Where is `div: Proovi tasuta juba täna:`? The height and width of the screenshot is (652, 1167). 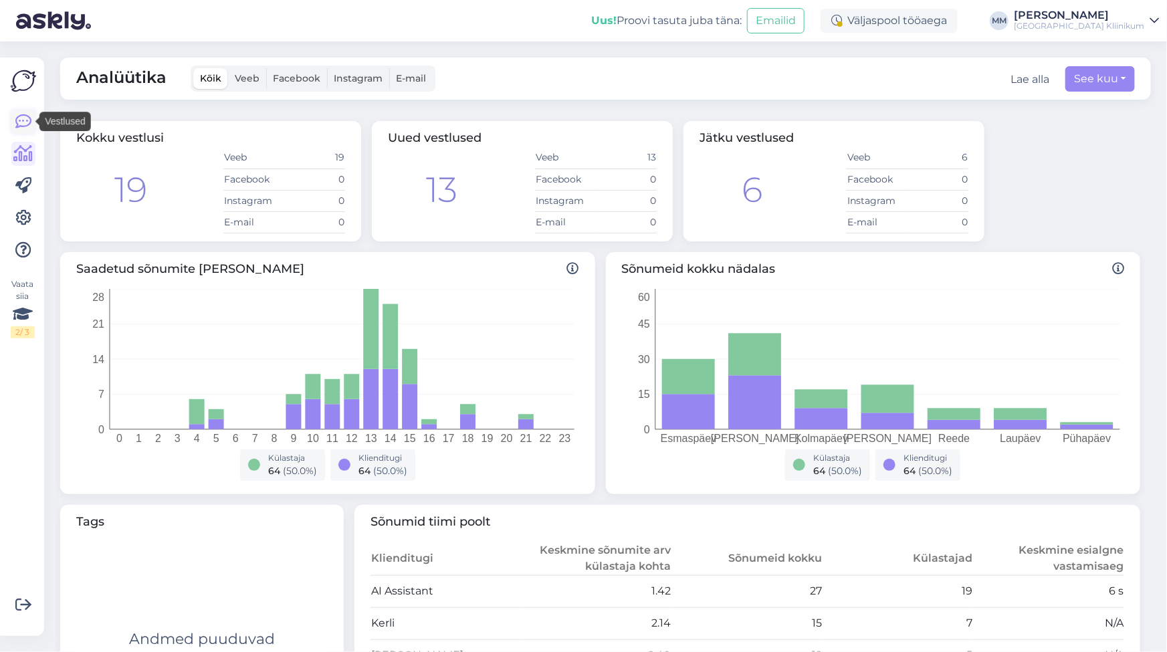 div: Proovi tasuta juba täna: is located at coordinates (666, 21).